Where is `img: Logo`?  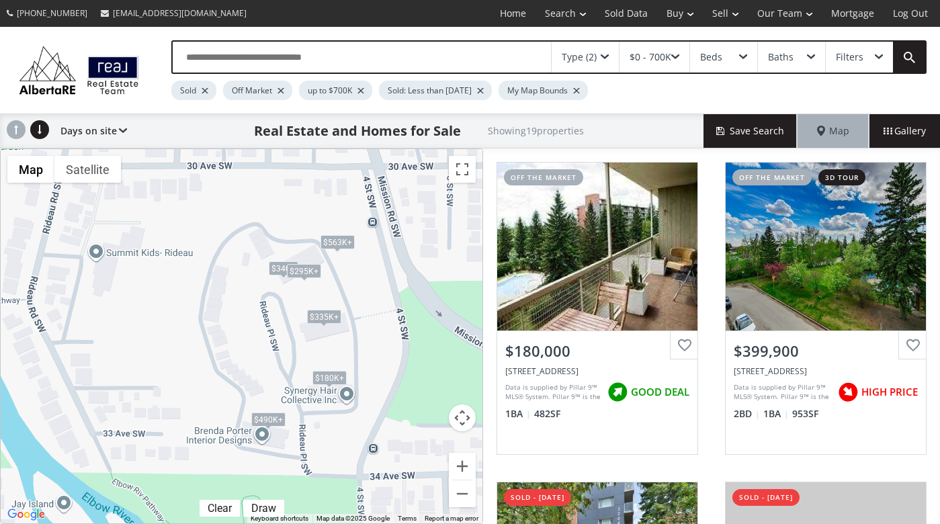
img: Logo is located at coordinates (79, 70).